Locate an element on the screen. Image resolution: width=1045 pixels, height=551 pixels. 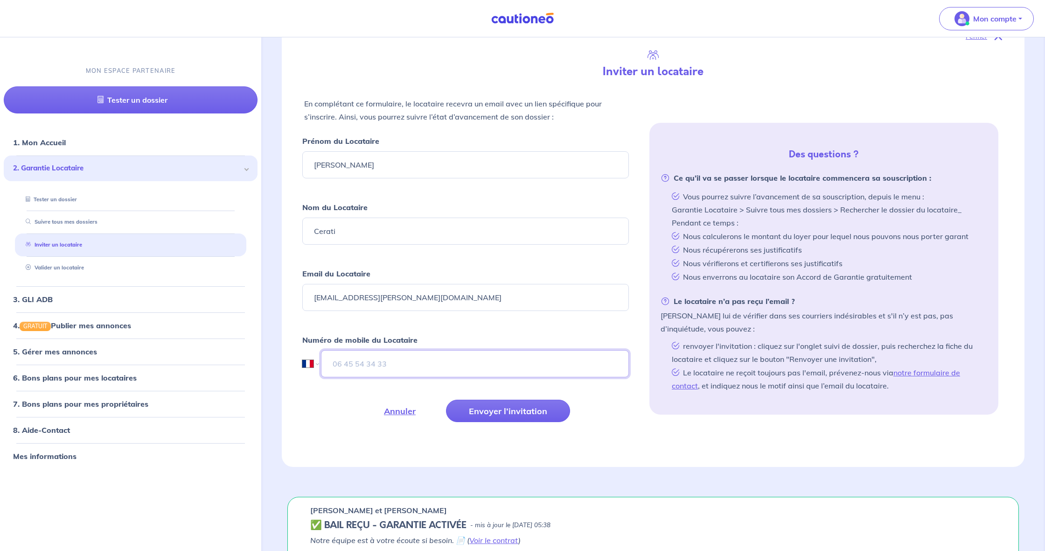
div: 4.GRATUITPublier mes annonces is located at coordinates (131, 325).